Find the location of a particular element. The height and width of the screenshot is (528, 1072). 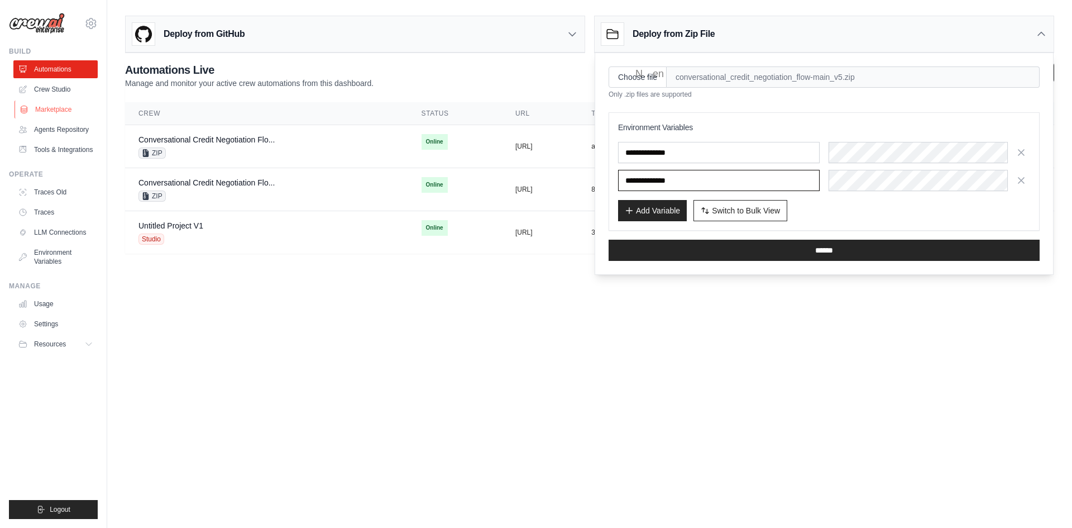

button: Add Variable is located at coordinates (652, 210).